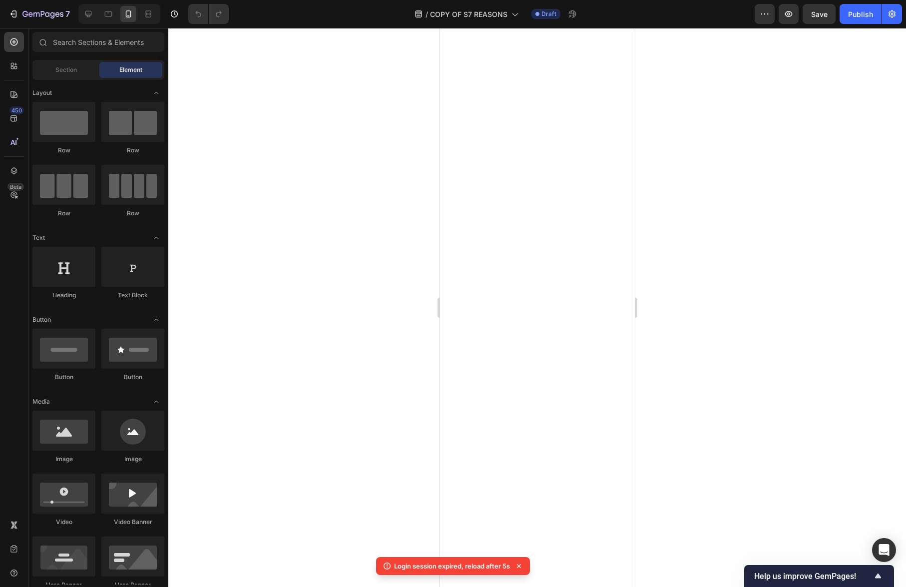 Image resolution: width=906 pixels, height=587 pixels. What do you see at coordinates (133, 522) in the screenshot?
I see `div: Video Banner` at bounding box center [133, 522].